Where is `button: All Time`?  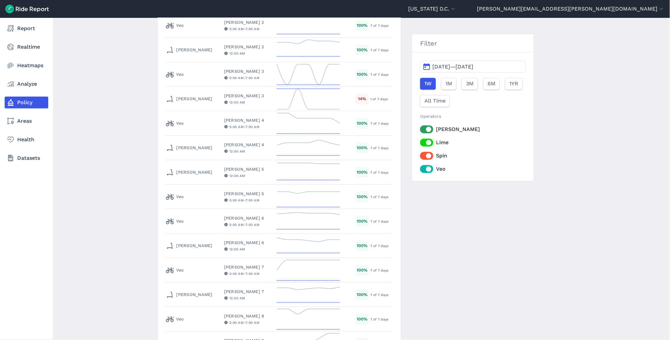 button: All Time is located at coordinates (435, 101).